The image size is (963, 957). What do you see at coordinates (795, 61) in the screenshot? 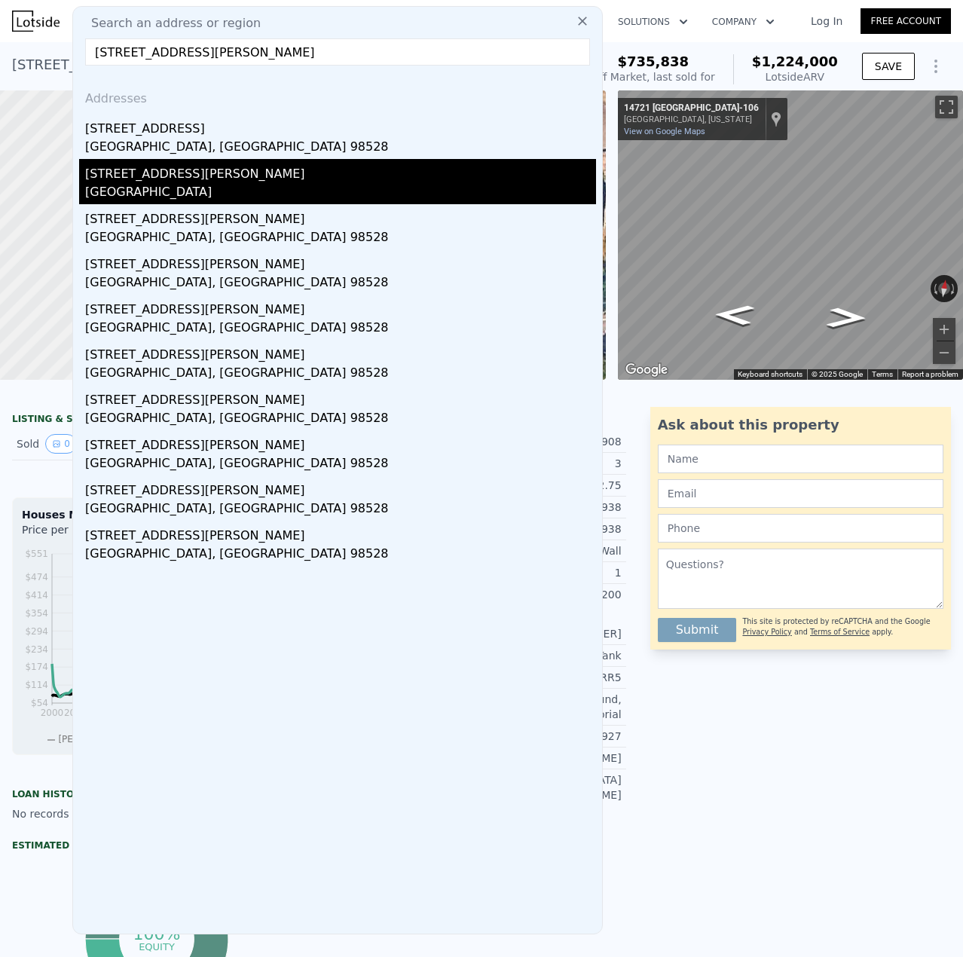
I see `span: $1,224,000` at bounding box center [795, 61].